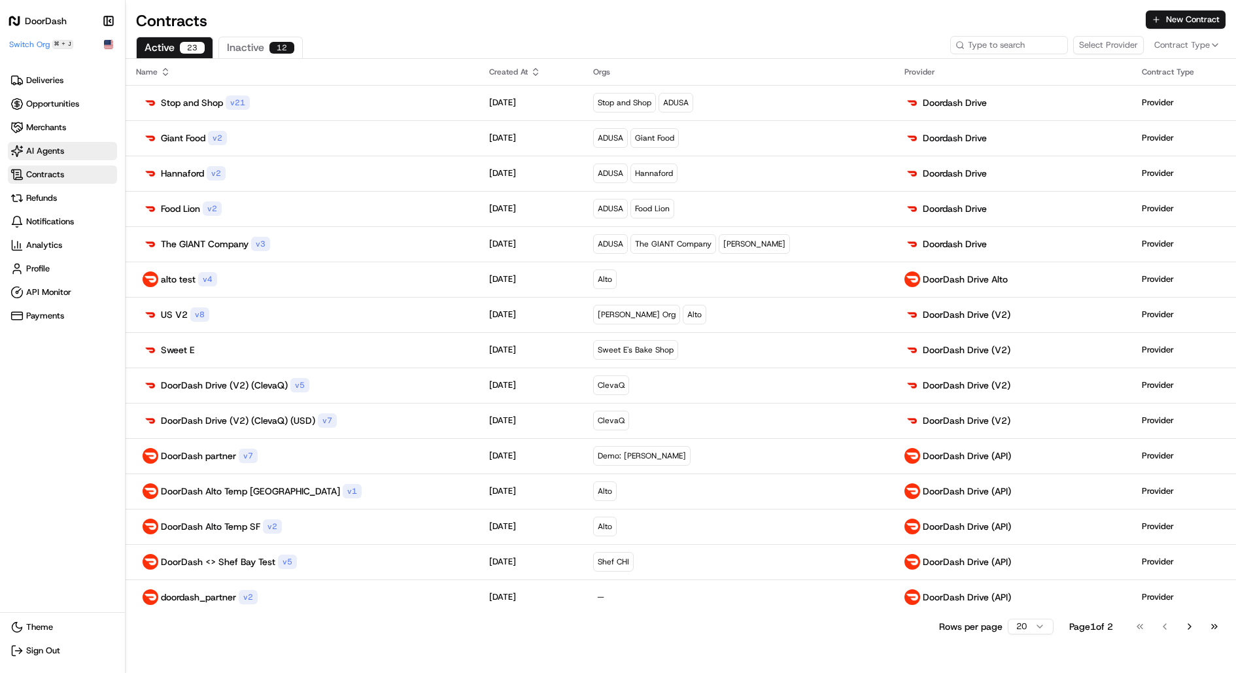 This screenshot has width=1236, height=673. What do you see at coordinates (652, 209) in the screenshot?
I see `div: Food Lion` at bounding box center [652, 209].